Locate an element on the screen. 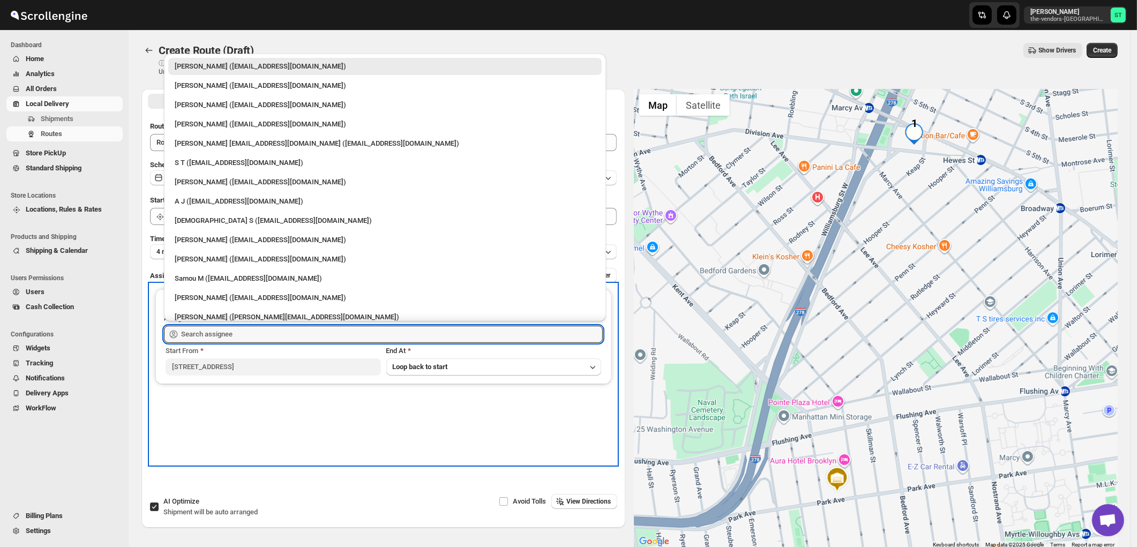 This screenshot has height=547, width=1137. button: Show satellite imagery is located at coordinates (703, 105).